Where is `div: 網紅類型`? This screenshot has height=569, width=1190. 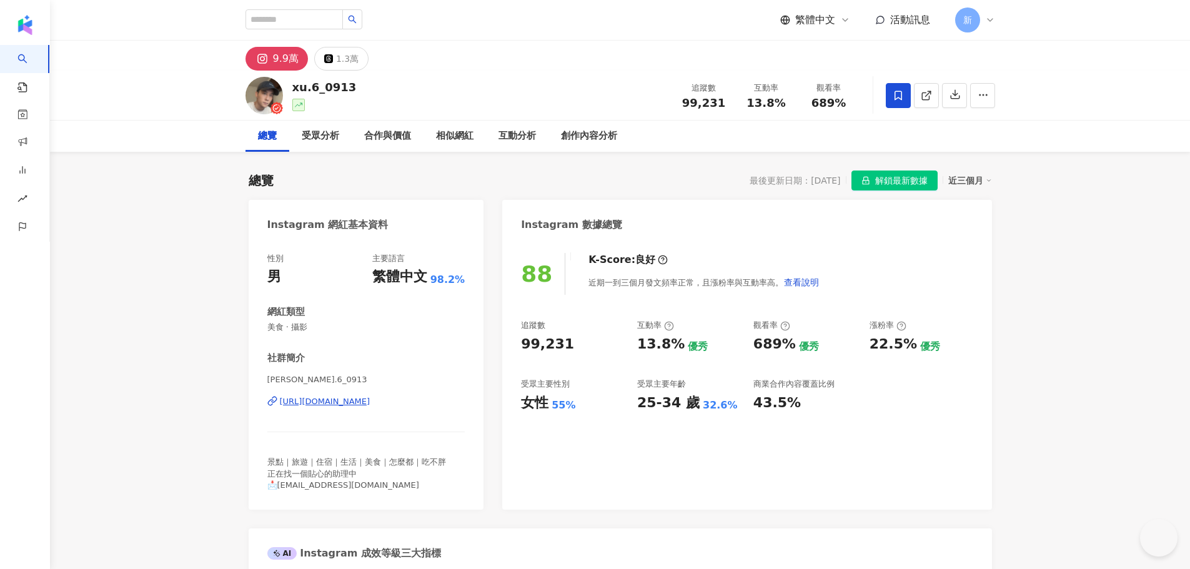
div: 網紅類型 is located at coordinates (286, 312).